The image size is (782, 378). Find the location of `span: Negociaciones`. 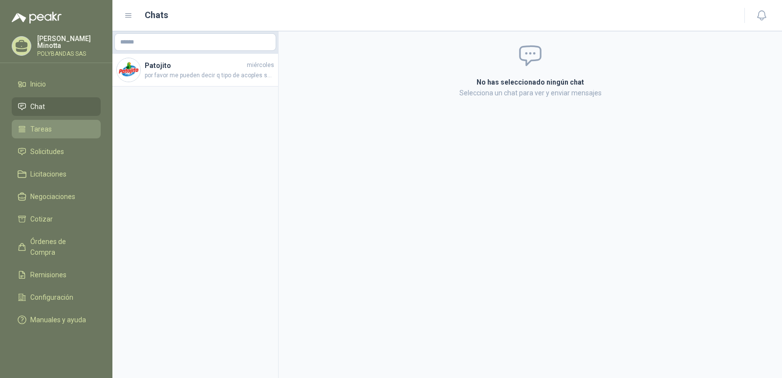

span: Negociaciones is located at coordinates (53, 196).